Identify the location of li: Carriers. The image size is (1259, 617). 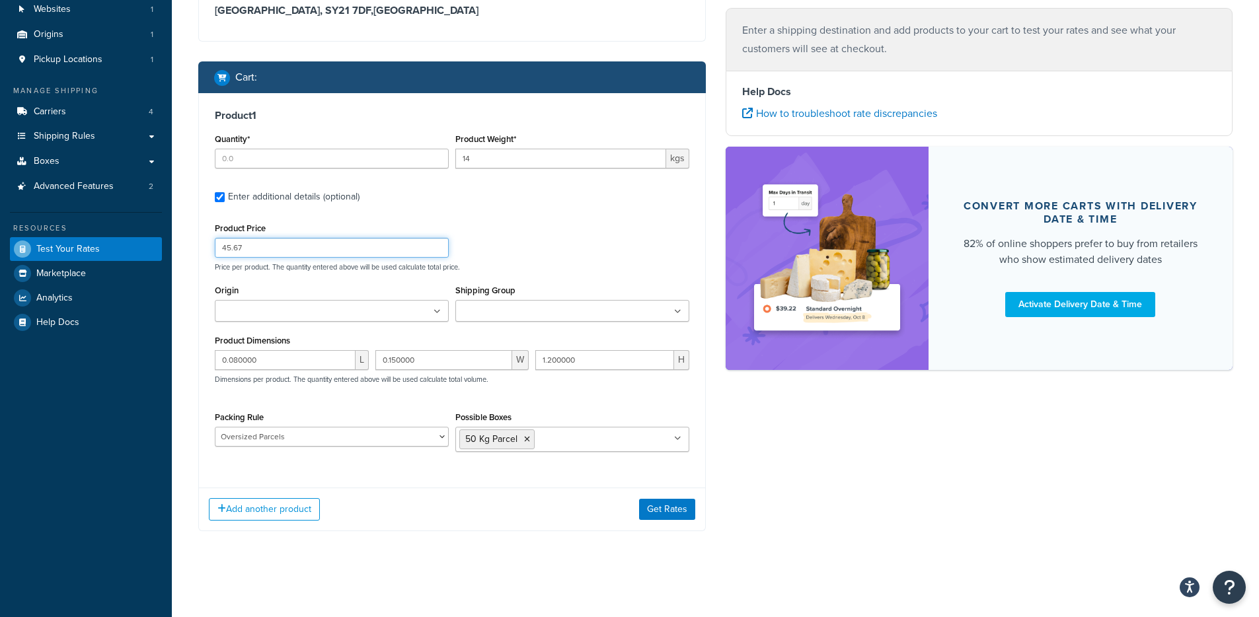
(86, 112).